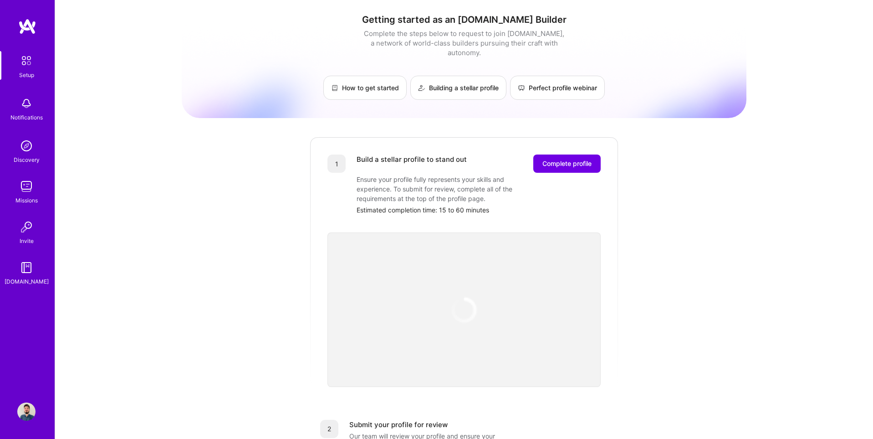 Image resolution: width=873 pixels, height=439 pixels. What do you see at coordinates (26, 186) in the screenshot?
I see `img: teamwork` at bounding box center [26, 186].